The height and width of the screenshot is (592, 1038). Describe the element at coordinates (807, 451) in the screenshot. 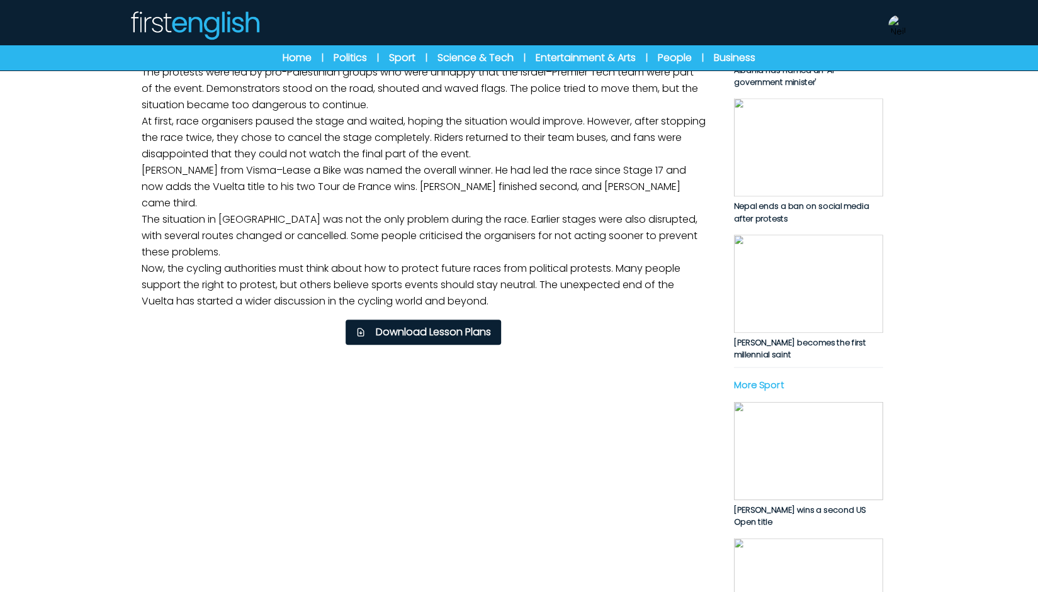

I see `img: ID4qC2b1eO7d5fU8OdHjzUFwp4JjwvZLPjP6jJCw.jpg` at that location.